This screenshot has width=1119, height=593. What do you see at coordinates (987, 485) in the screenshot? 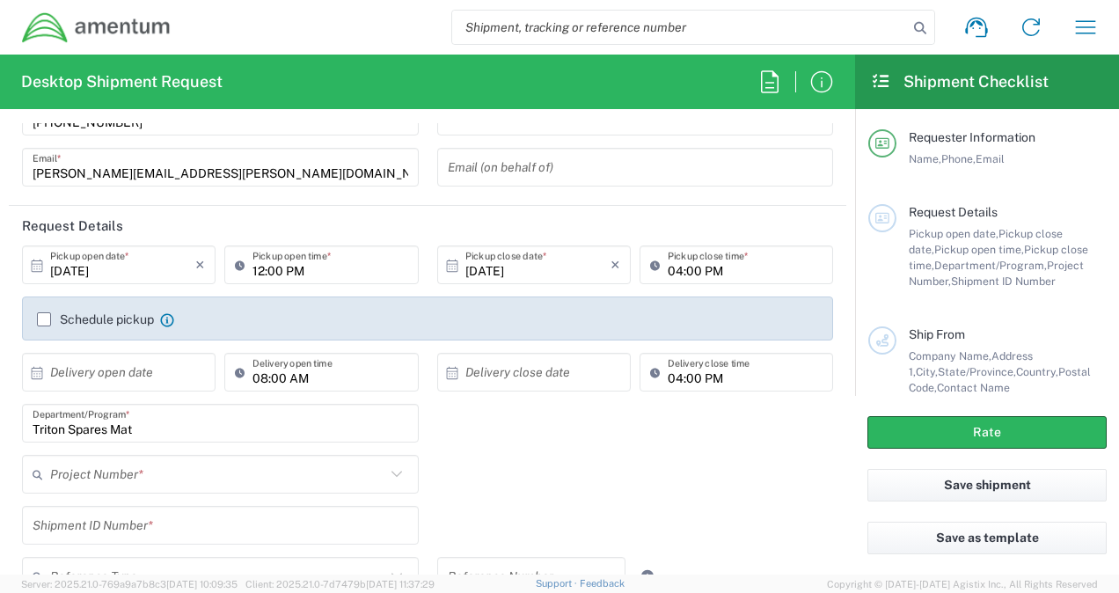
I see `button: Save shipment` at bounding box center [987, 485].